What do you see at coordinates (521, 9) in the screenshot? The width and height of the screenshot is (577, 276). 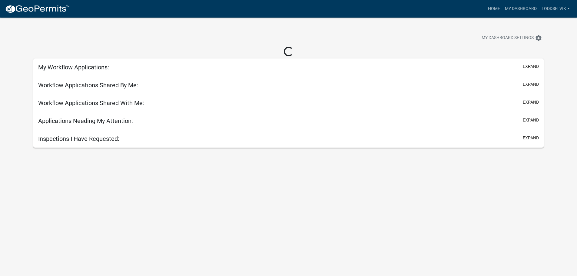 I see `a: My Dashboard` at bounding box center [521, 9].